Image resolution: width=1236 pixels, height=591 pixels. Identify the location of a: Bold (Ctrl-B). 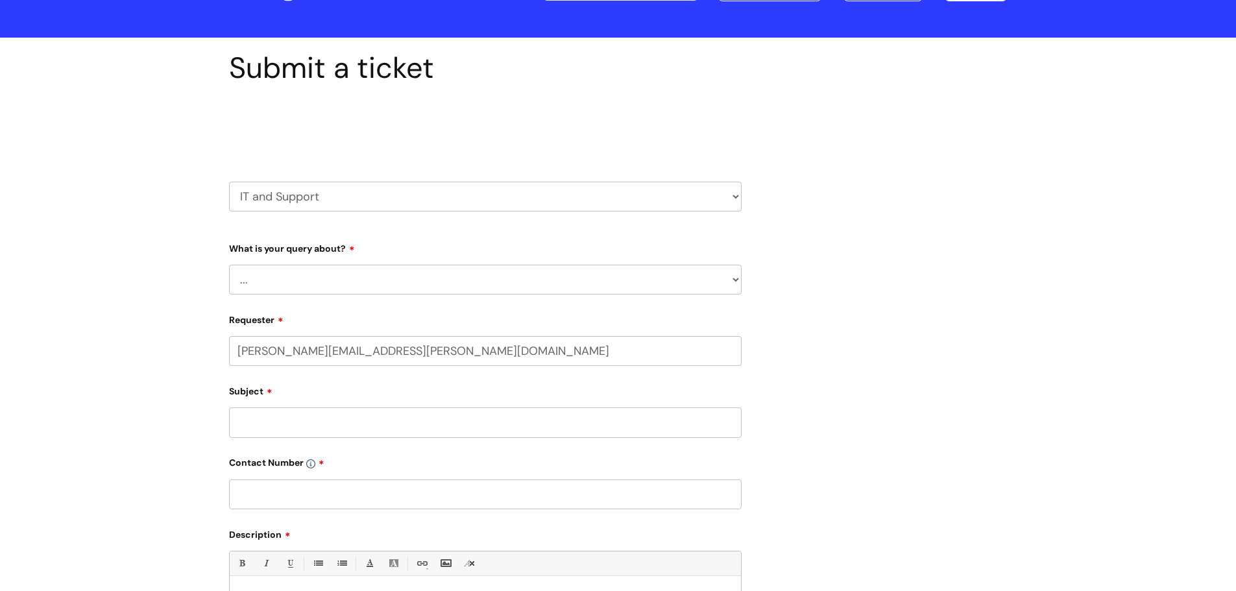
(241, 563).